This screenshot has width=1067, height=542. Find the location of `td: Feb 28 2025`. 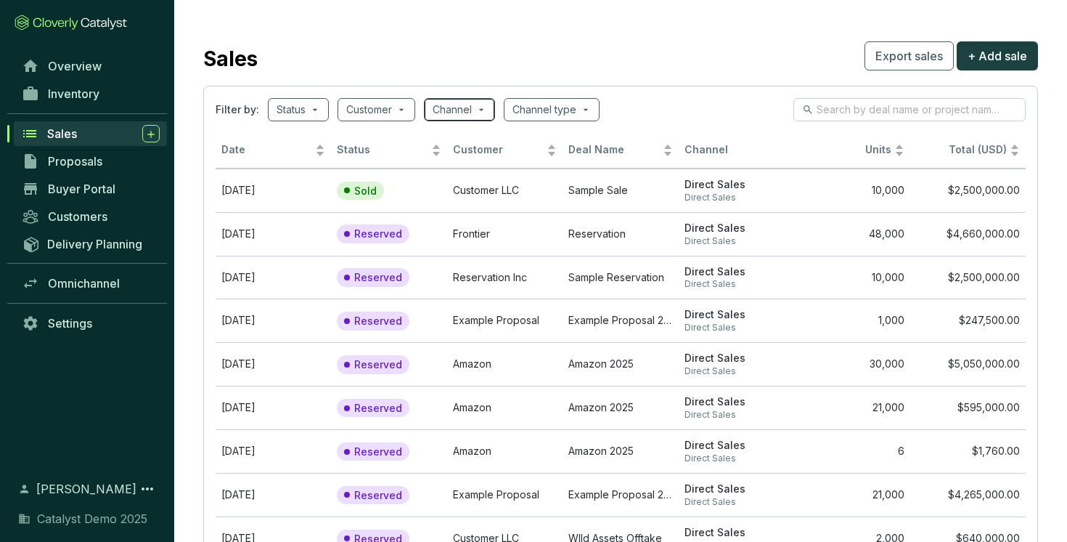

td: Feb 28 2025 is located at coordinates (273, 234).